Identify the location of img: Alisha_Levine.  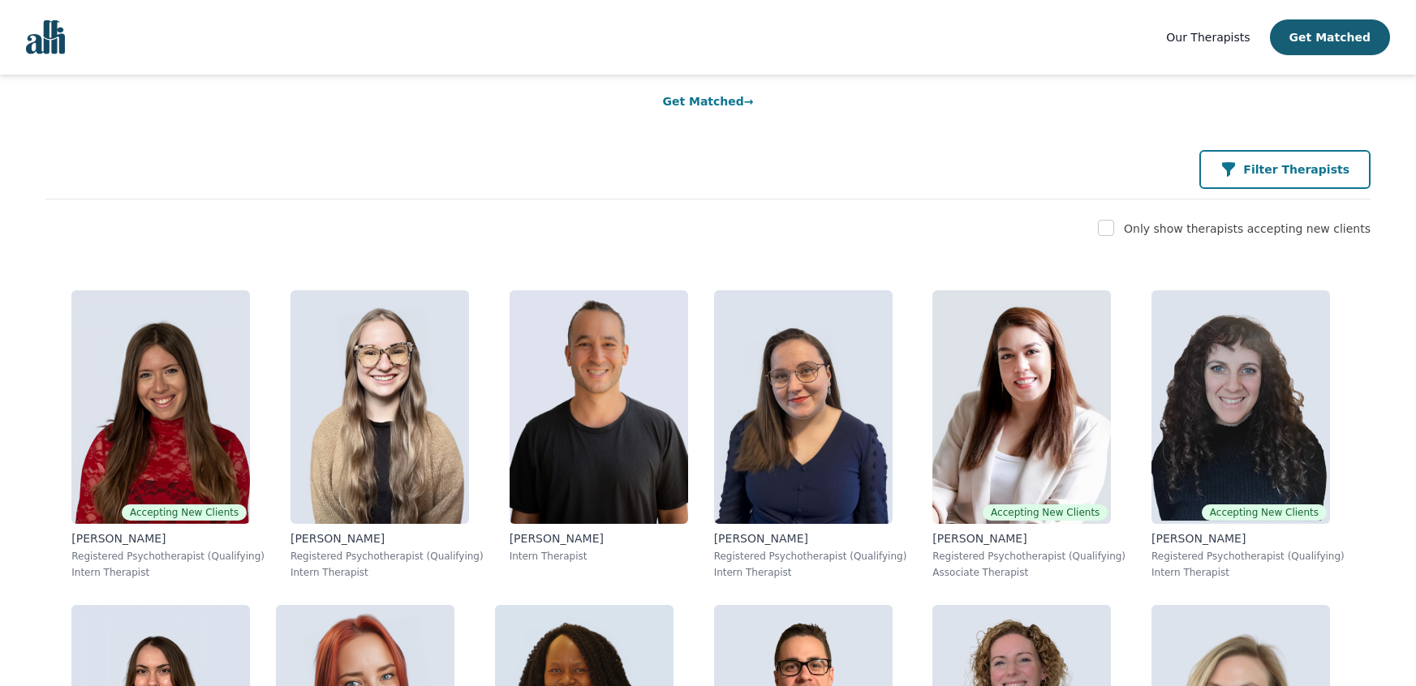
(161, 407).